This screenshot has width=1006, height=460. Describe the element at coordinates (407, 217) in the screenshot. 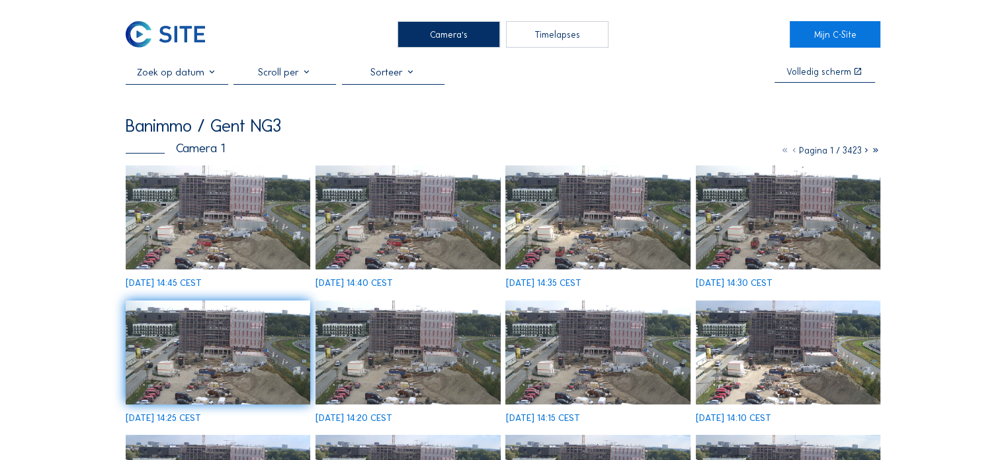

I see `img: image_53487235` at that location.